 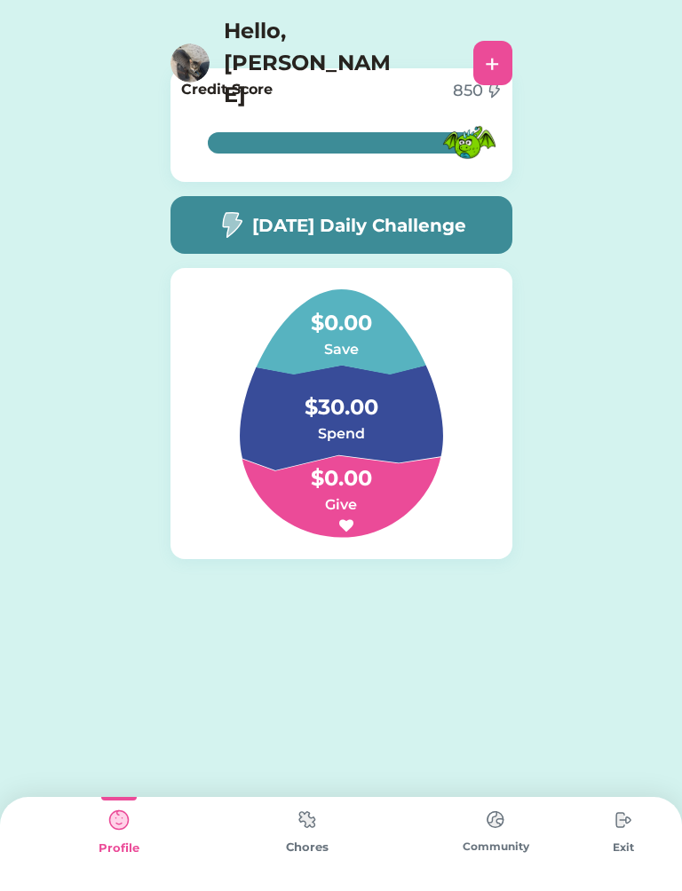 I want to click on div: Chores, so click(x=307, y=848).